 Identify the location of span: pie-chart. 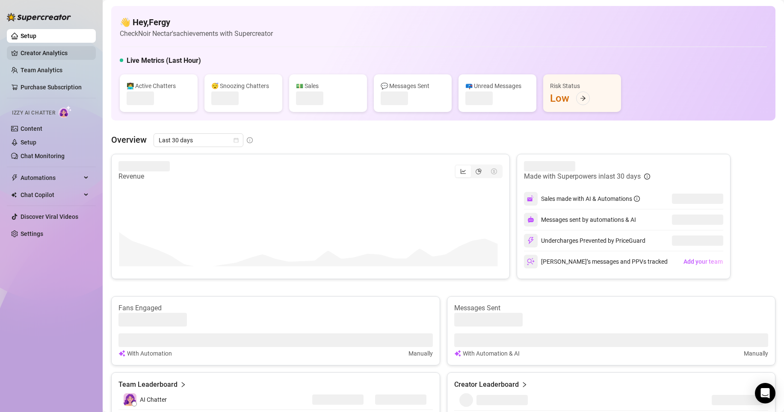
(479, 171).